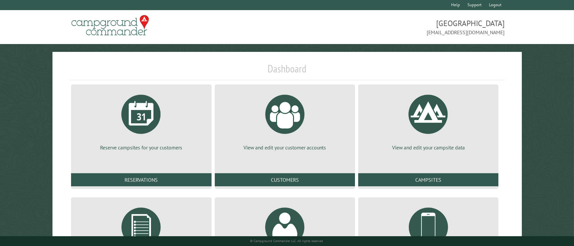  Describe the element at coordinates (141, 147) in the screenshot. I see `p: Reserve campsites for your customers` at that location.